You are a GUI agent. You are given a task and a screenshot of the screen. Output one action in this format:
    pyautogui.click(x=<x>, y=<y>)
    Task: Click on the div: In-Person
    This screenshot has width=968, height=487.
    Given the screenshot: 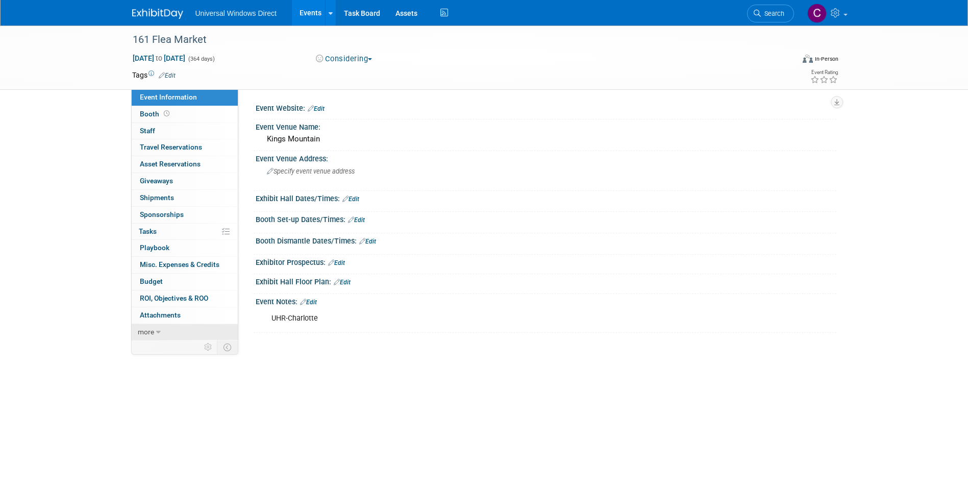 What is the action you would take?
    pyautogui.click(x=826, y=59)
    